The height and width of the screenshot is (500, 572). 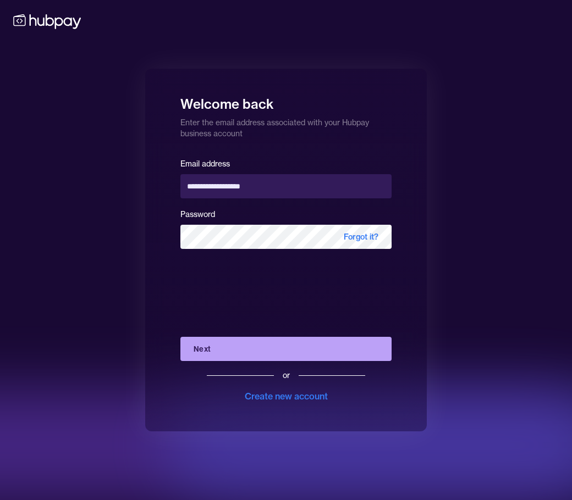 What do you see at coordinates (361, 237) in the screenshot?
I see `span: Forgot it?` at bounding box center [361, 237].